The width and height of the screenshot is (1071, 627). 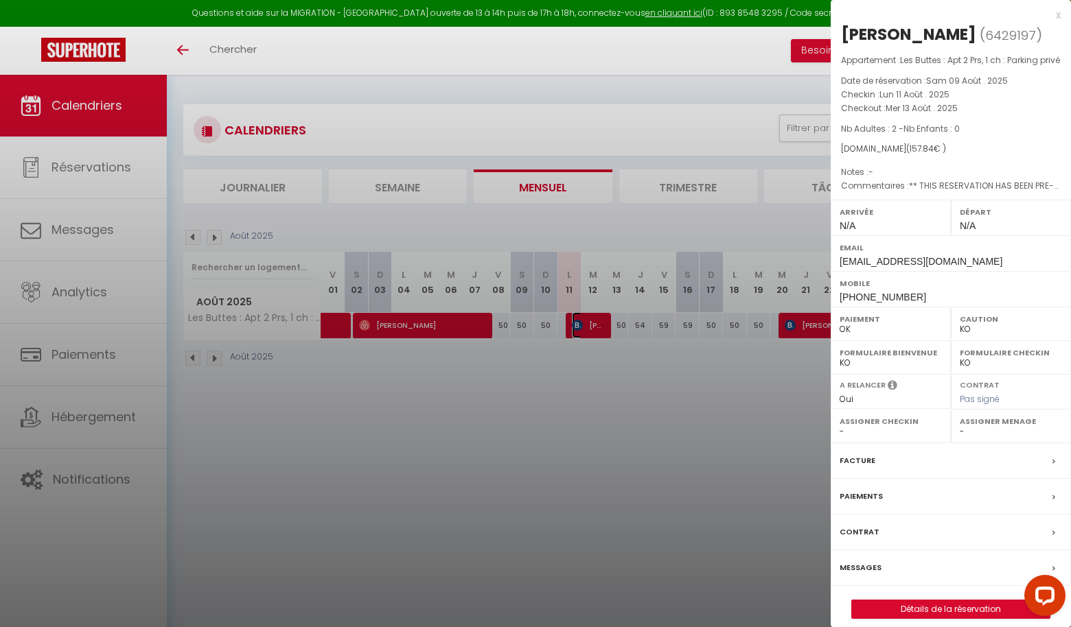 What do you see at coordinates (966, 80) in the screenshot?
I see `span: Sam 09 Août . 2025` at bounding box center [966, 80].